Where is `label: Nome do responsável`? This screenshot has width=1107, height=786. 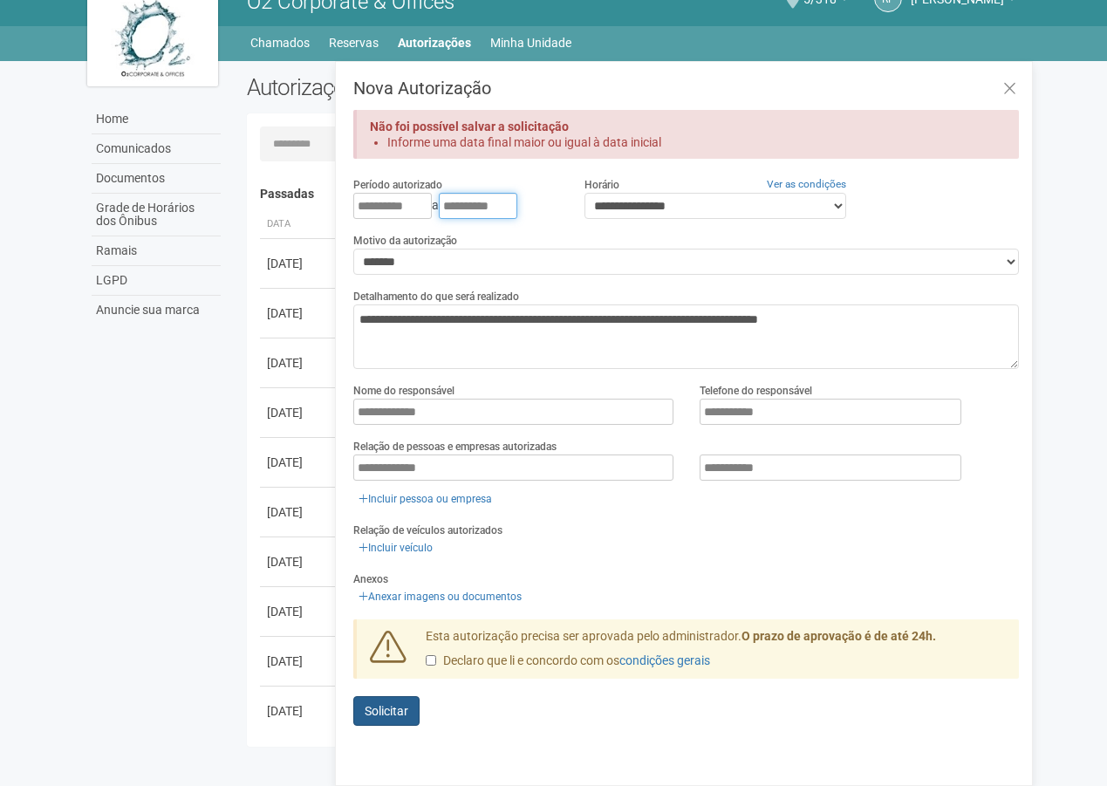
label: Nome do responsável is located at coordinates (404, 391).